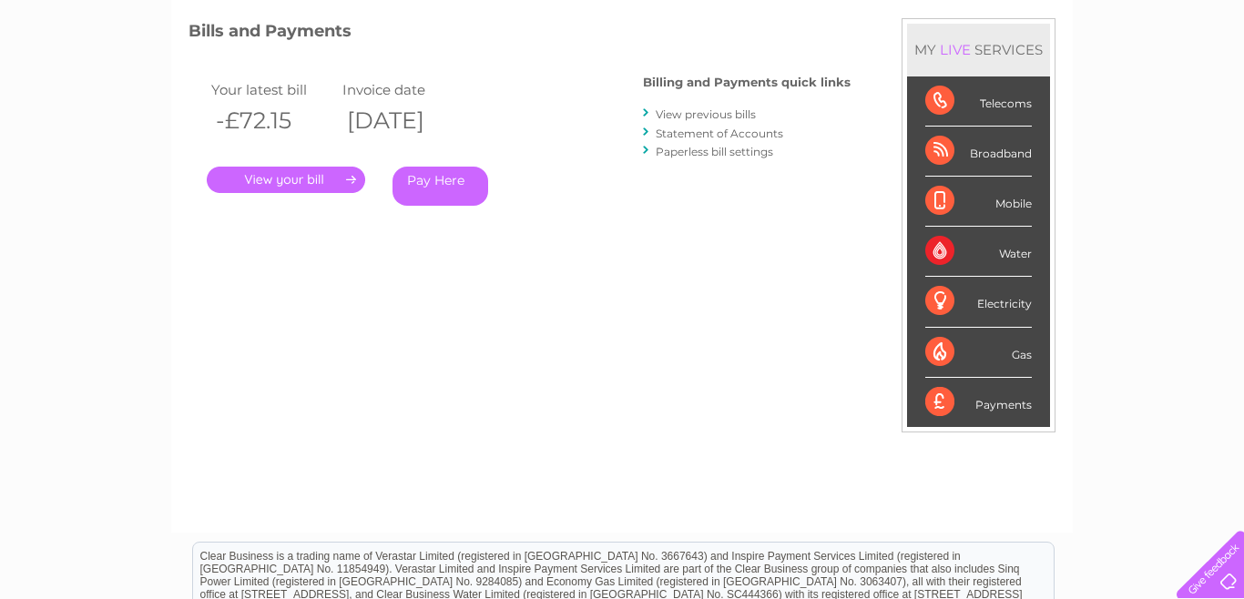 This screenshot has width=1244, height=599. I want to click on a: Telecoms, so click(1047, 84).